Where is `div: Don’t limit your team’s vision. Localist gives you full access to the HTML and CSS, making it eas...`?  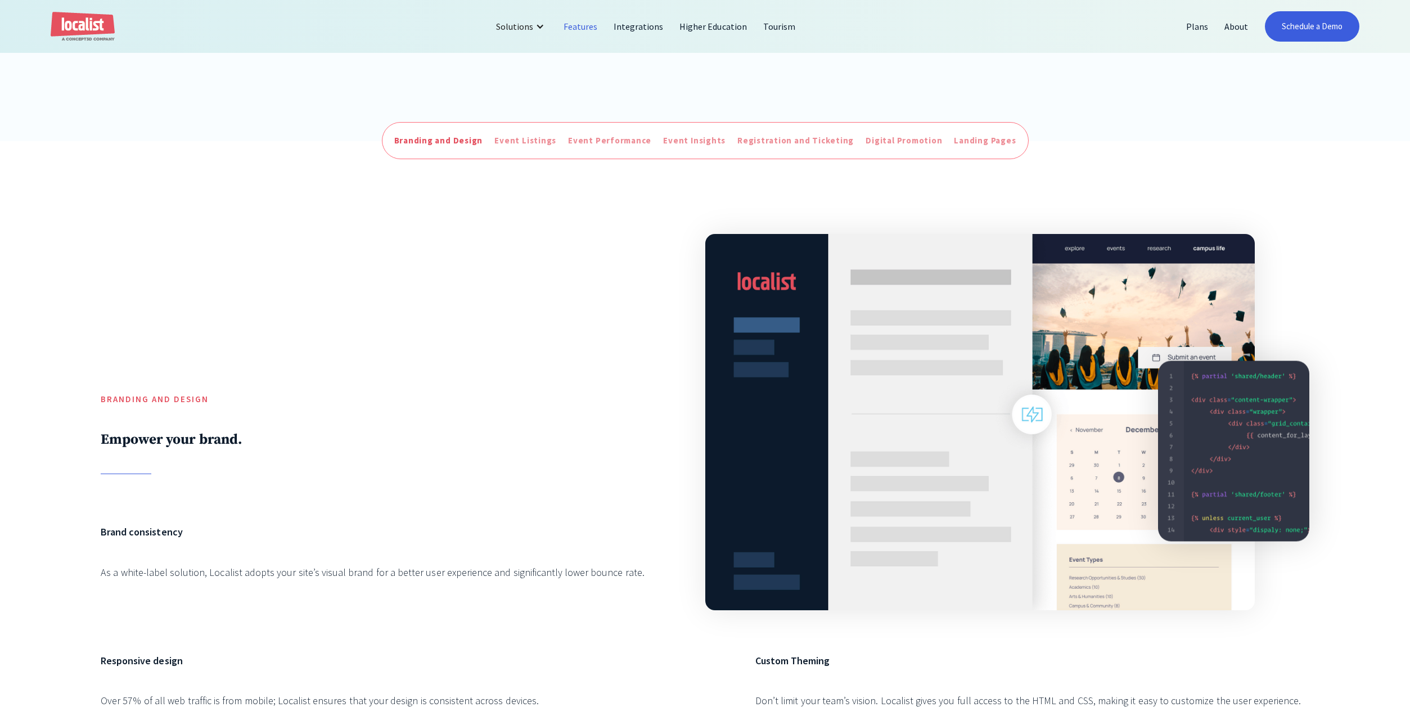 div: Don’t limit your team’s vision. Localist gives you full access to the HTML and CSS, making it eas... is located at coordinates (1032, 700).